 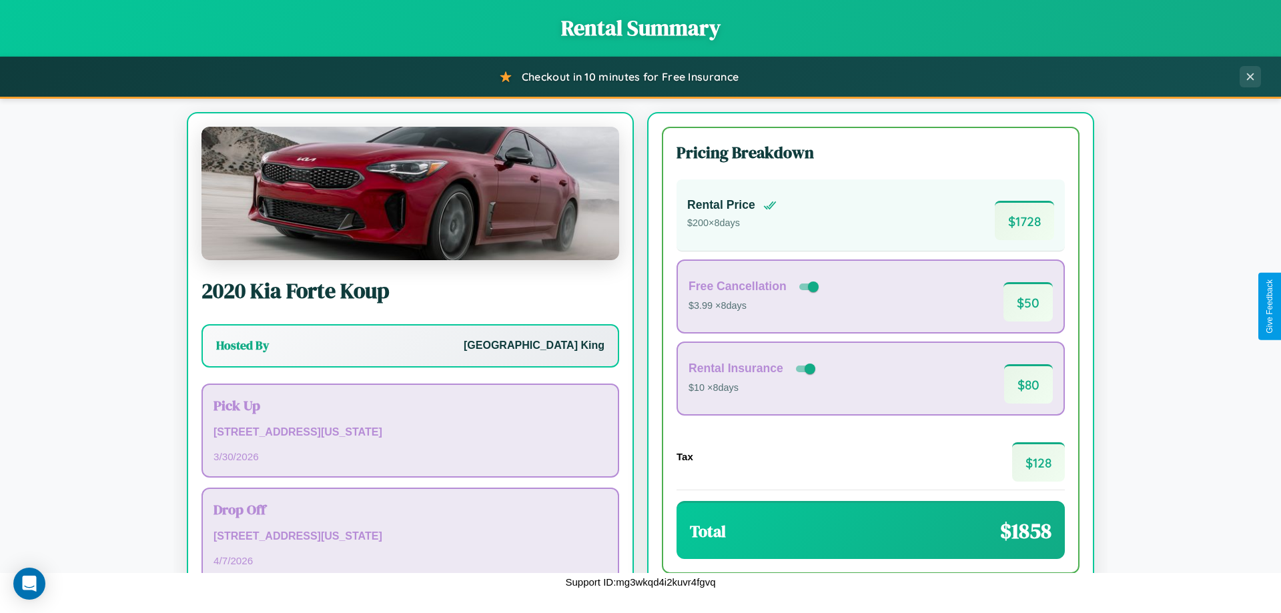 What do you see at coordinates (871, 152) in the screenshot?
I see `h3: Pricing Breakdown` at bounding box center [871, 152].